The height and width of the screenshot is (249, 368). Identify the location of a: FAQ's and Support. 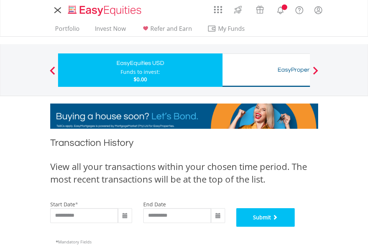
(299, 9).